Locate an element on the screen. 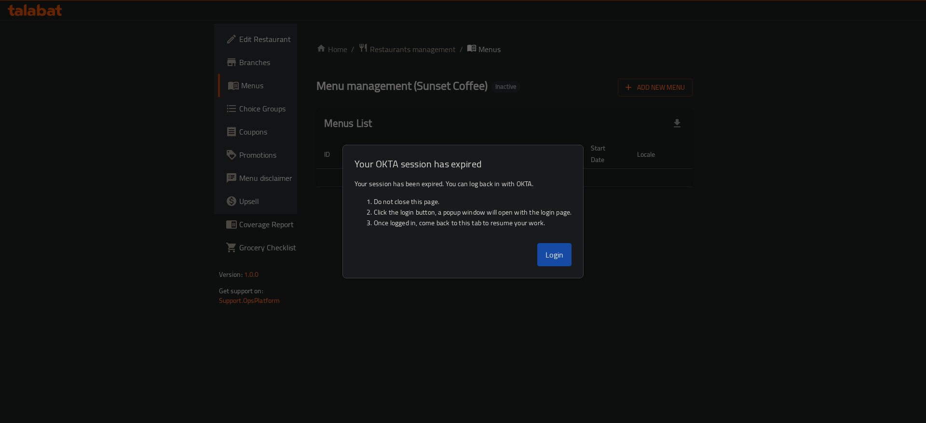 The height and width of the screenshot is (423, 926). div: Your session has been expired. You can log back in with OKTA. is located at coordinates (463, 207).